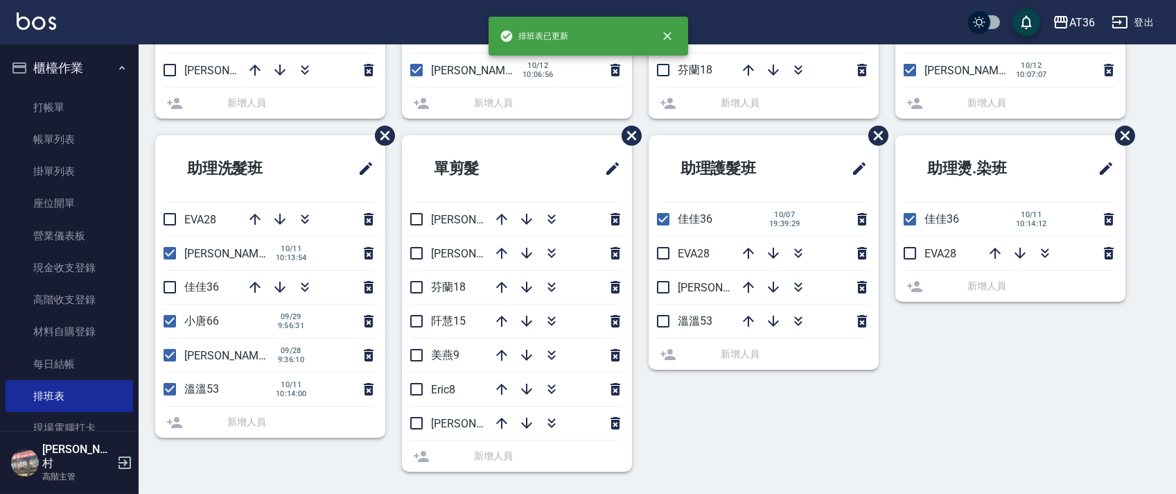  What do you see at coordinates (69, 236) in the screenshot?
I see `a: 營業儀表板` at bounding box center [69, 236].